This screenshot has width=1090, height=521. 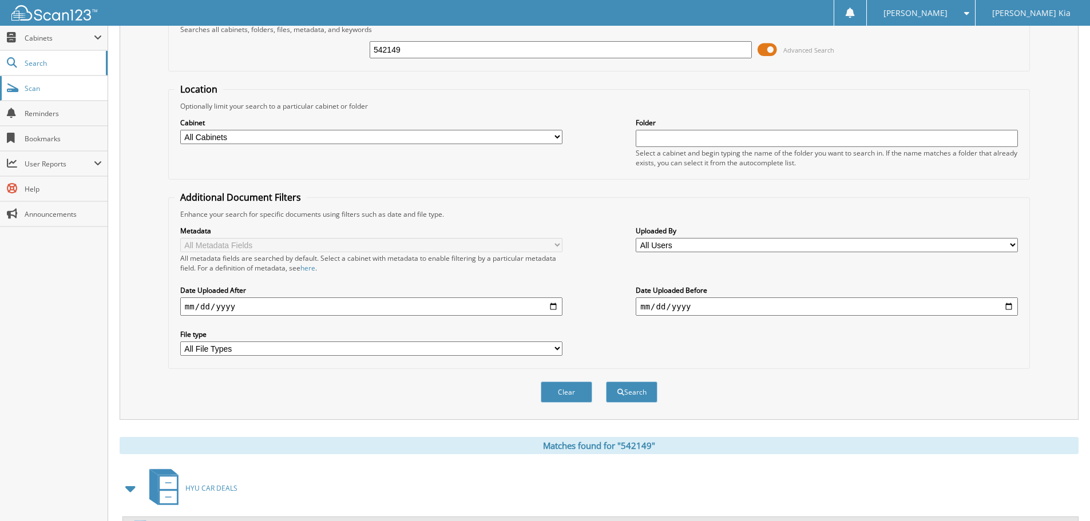 I want to click on label: Date Uploaded Before, so click(x=827, y=290).